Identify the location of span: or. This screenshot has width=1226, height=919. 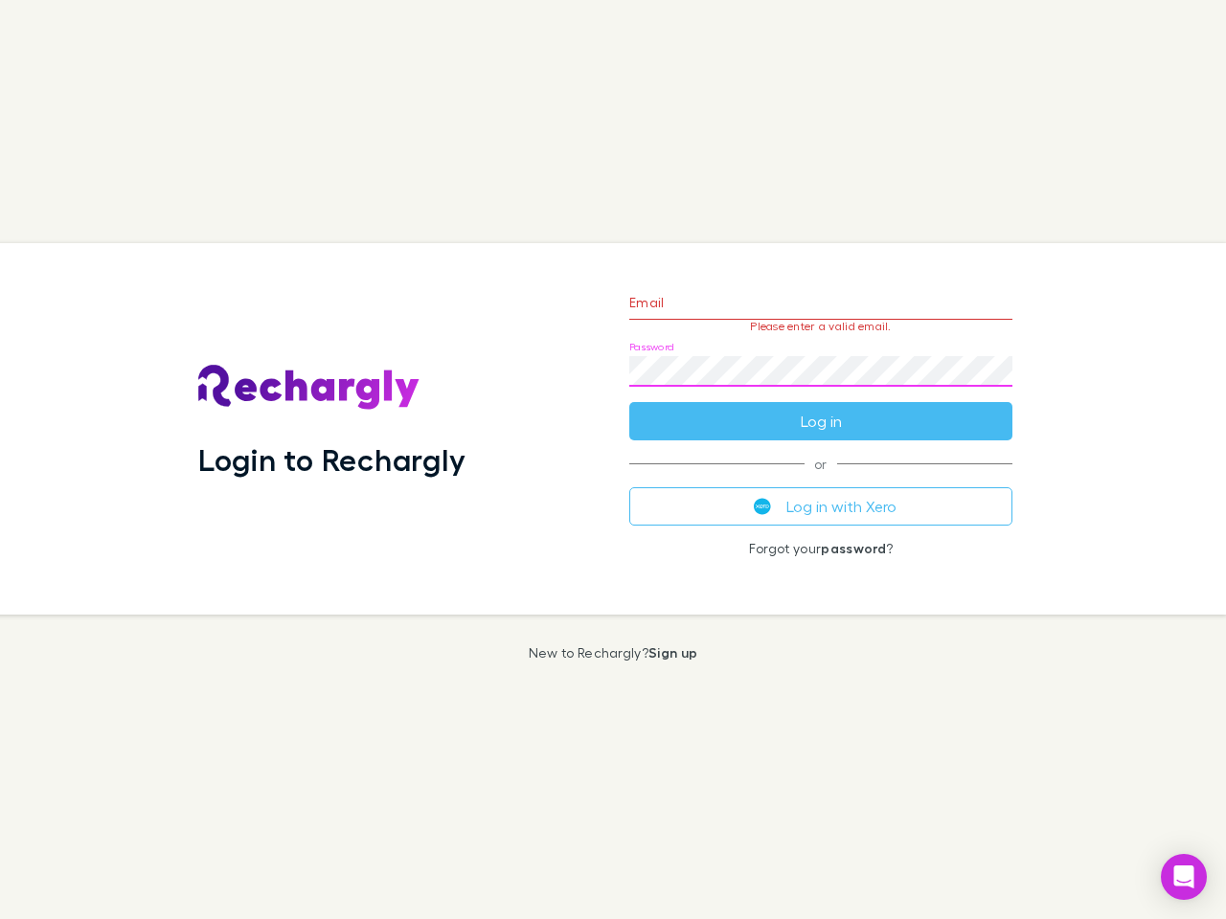
(821, 463).